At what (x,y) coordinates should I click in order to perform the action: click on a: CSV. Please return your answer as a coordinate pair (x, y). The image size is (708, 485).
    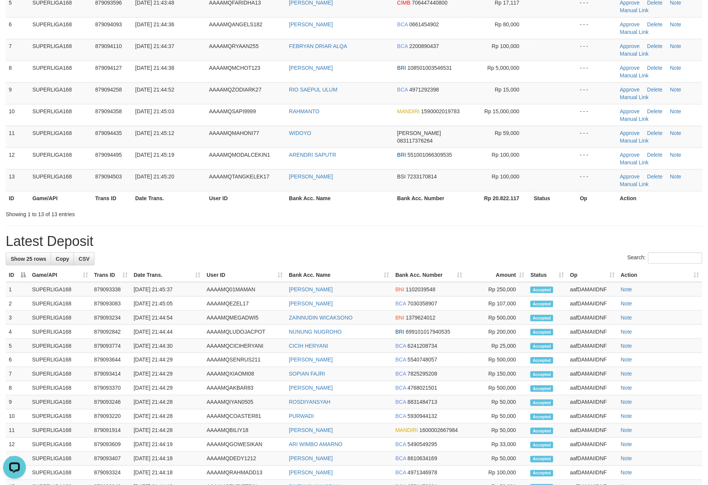
    Looking at the image, I should click on (84, 259).